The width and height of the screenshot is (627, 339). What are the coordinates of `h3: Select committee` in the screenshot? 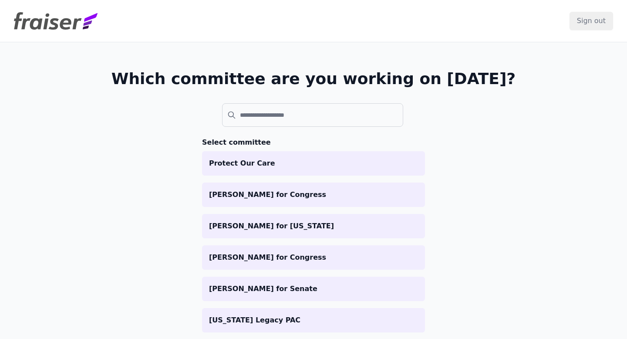 It's located at (314, 142).